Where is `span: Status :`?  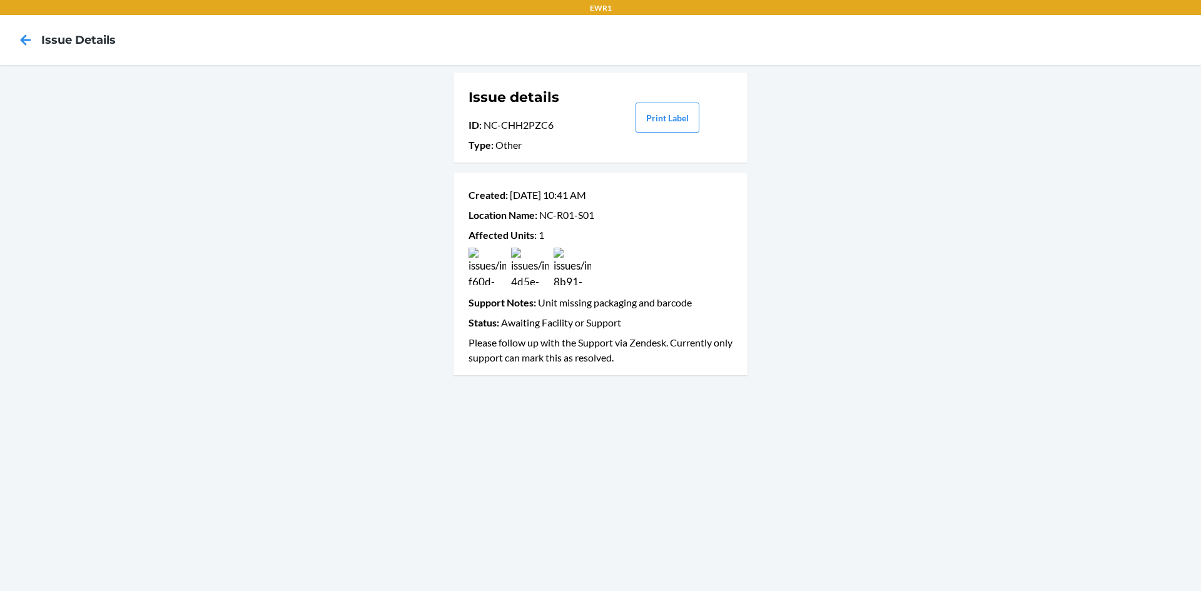 span: Status : is located at coordinates (484, 322).